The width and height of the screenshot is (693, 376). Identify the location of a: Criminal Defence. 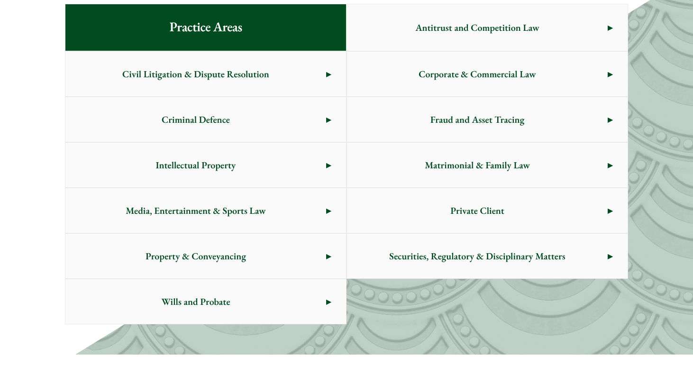
(206, 120).